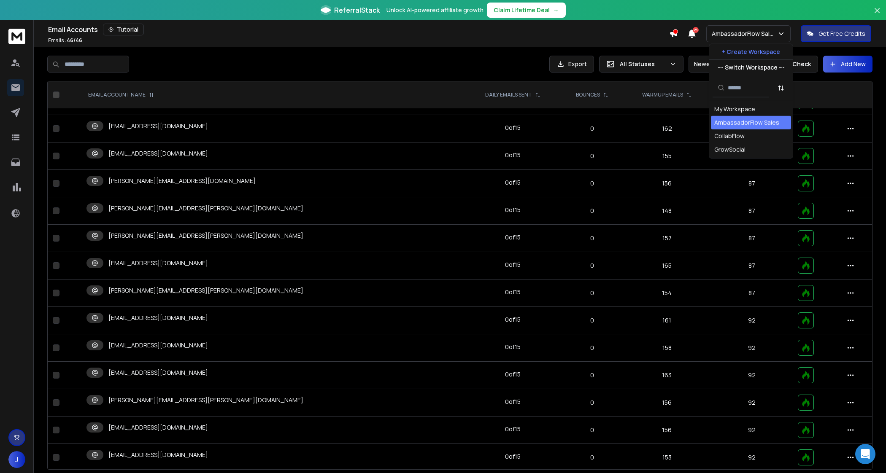  Describe the element at coordinates (667, 156) in the screenshot. I see `td: 155` at that location.